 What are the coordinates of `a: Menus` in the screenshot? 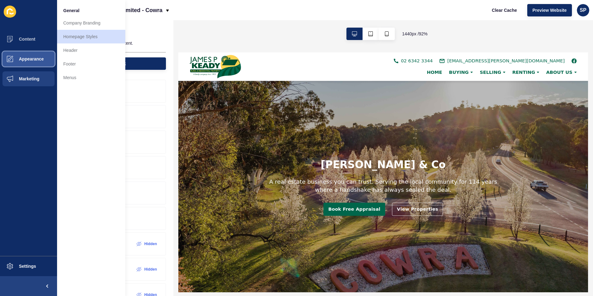 It's located at (91, 78).